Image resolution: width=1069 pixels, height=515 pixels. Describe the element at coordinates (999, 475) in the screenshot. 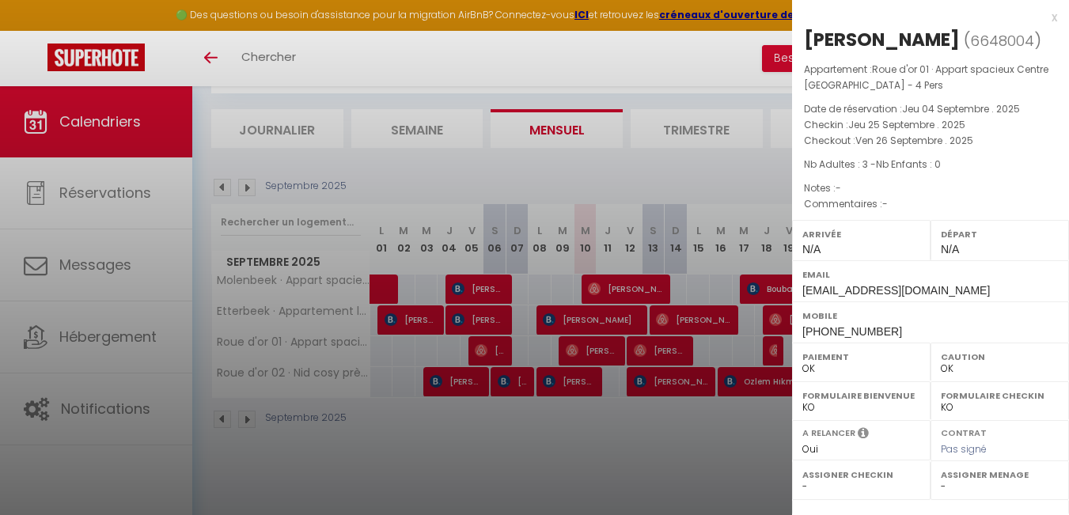

I see `label: Assigner Menage` at that location.